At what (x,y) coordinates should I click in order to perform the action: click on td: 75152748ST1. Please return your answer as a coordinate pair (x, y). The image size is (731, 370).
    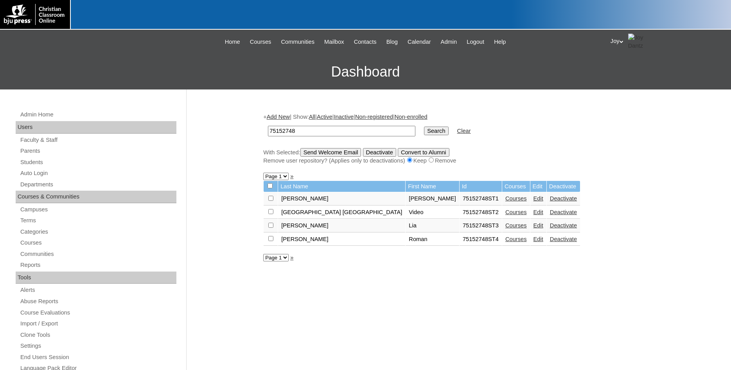
    Looking at the image, I should click on (481, 199).